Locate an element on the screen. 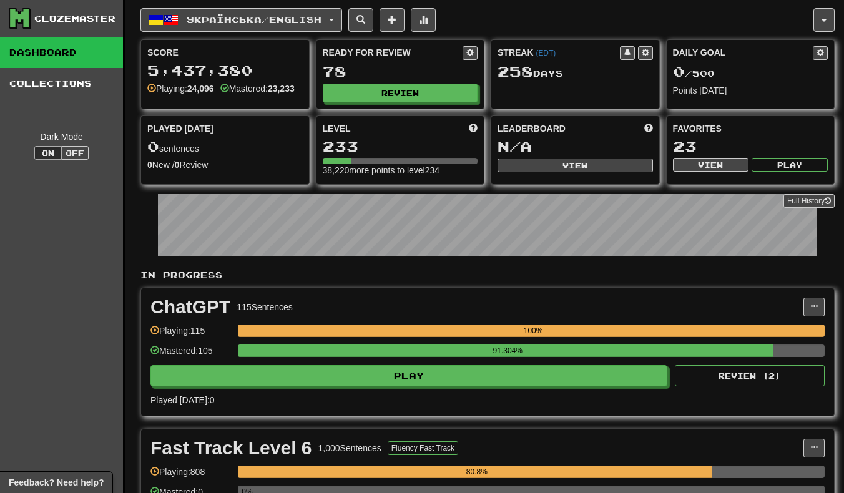  span: This week in points, UTC is located at coordinates (649, 129).